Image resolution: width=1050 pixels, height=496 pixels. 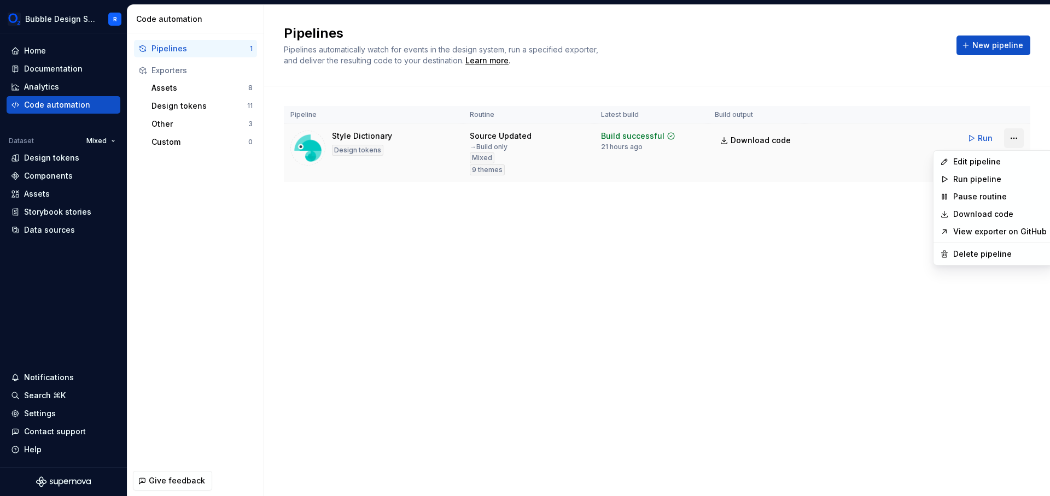 I want to click on div: Pause routine, so click(x=999, y=197).